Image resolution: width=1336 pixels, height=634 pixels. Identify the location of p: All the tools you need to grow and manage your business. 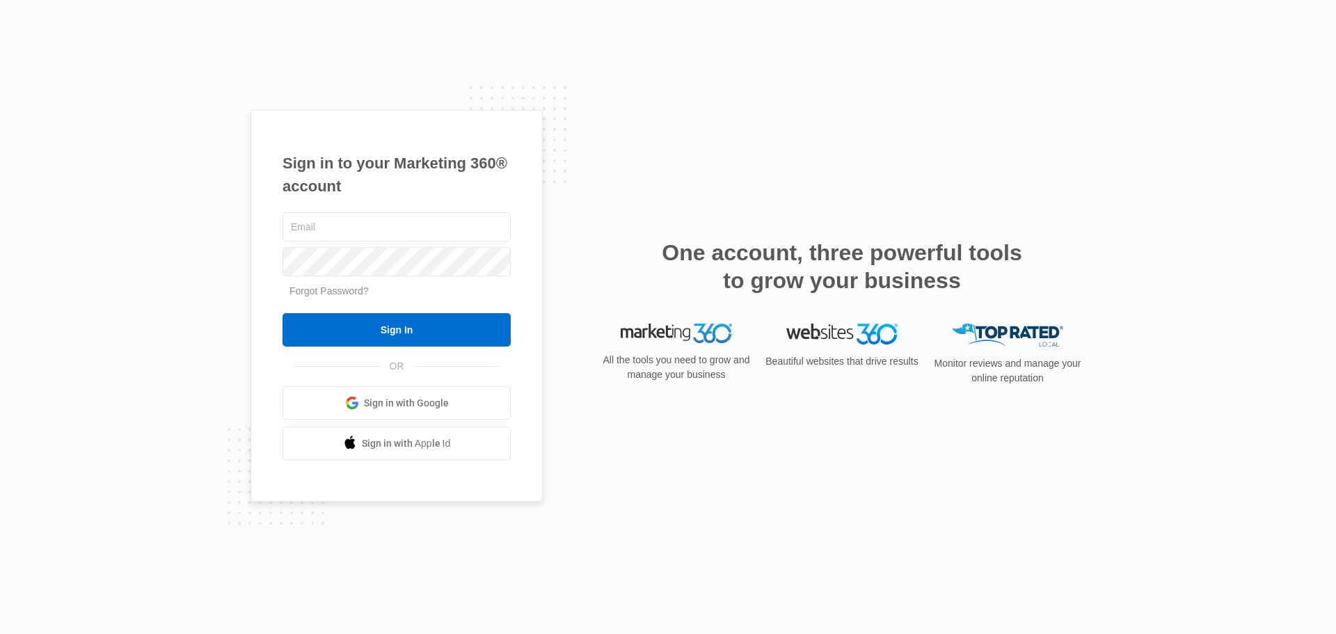
(677, 368).